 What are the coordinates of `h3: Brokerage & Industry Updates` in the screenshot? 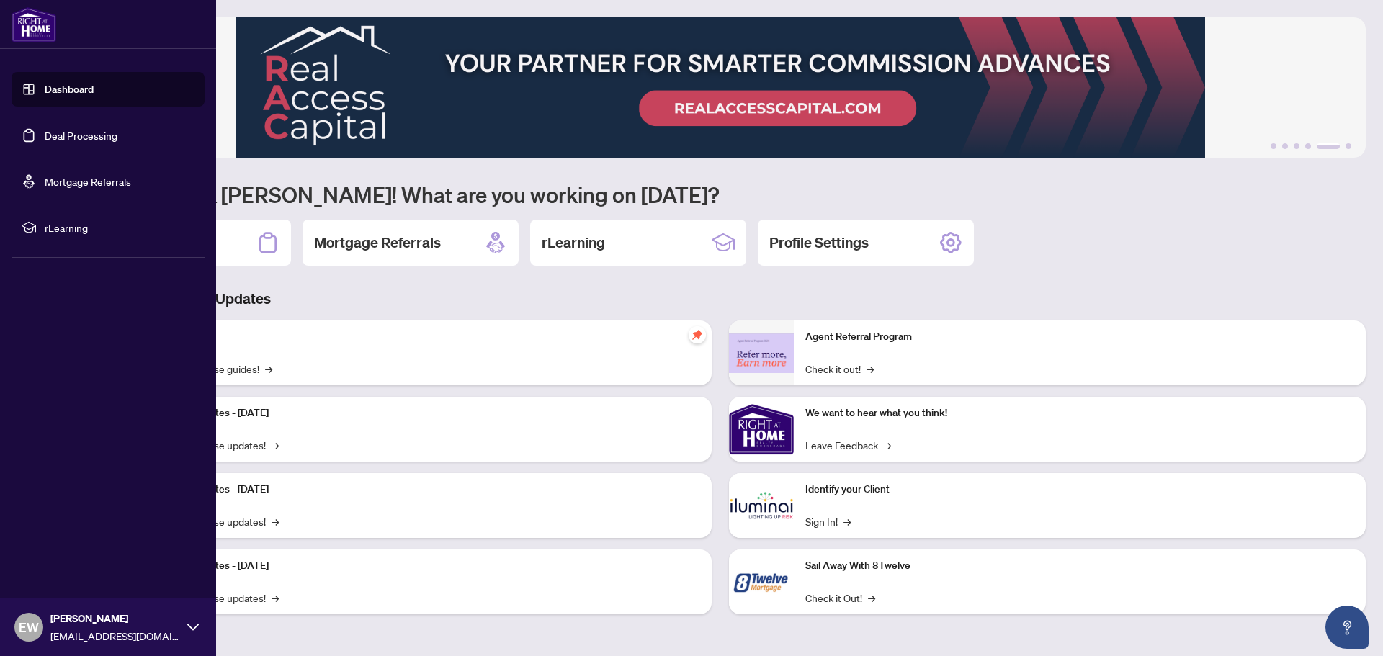 It's located at (720, 299).